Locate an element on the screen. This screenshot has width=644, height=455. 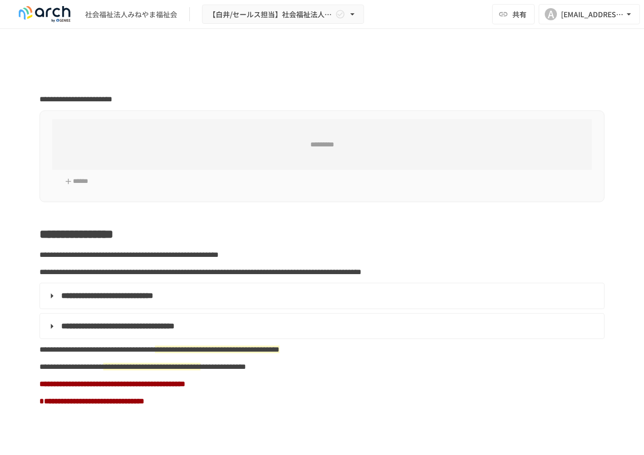
button: 【白井/セールス担当】社会福祉法人みねやま福祉会様_初期設定サポート is located at coordinates (283, 14).